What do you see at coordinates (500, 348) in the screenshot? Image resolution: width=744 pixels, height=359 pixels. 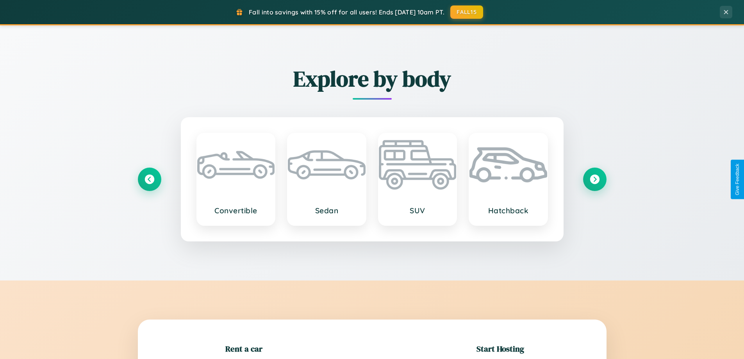 I see `h2: Start Hosting` at bounding box center [500, 348].